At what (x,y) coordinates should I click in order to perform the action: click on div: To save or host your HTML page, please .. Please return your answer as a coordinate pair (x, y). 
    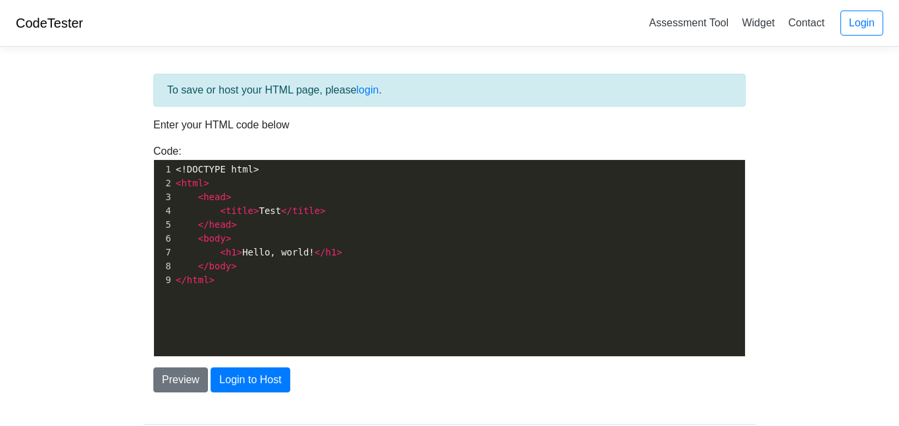
    Looking at the image, I should click on (450, 90).